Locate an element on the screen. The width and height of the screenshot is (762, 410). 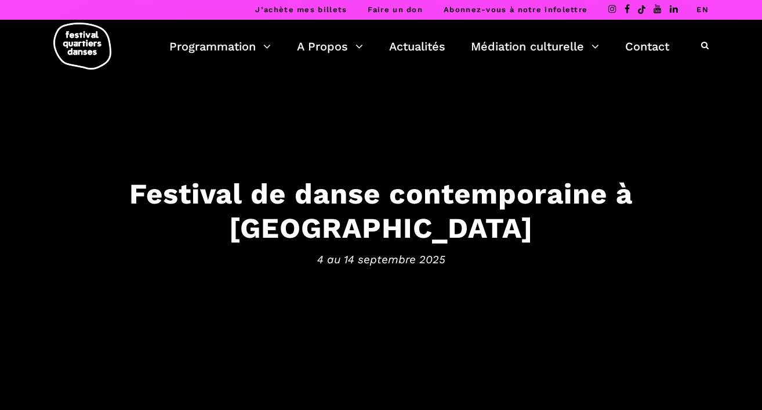
a: EN is located at coordinates (702, 9).